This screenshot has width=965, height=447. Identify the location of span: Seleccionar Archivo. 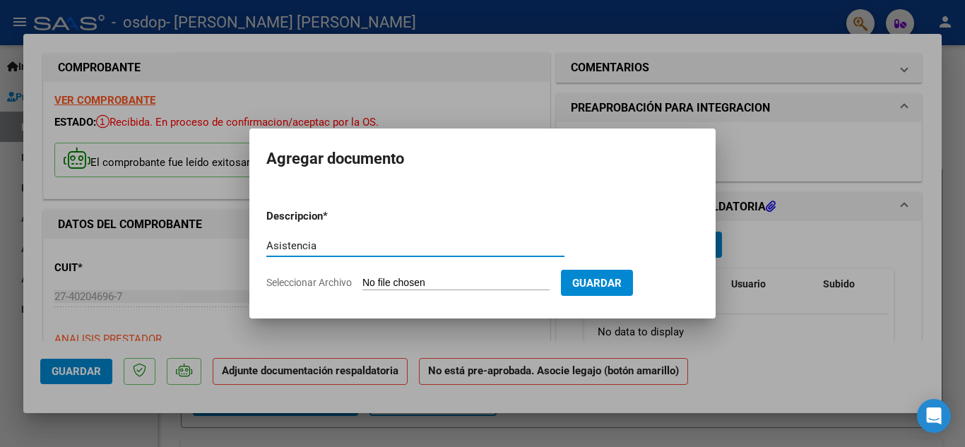
(309, 283).